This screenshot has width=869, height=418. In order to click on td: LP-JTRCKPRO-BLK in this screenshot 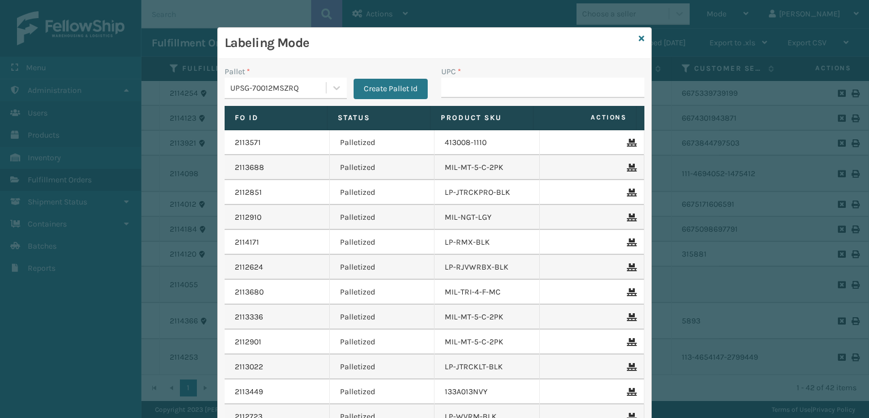, I will do `click(487, 192)`.